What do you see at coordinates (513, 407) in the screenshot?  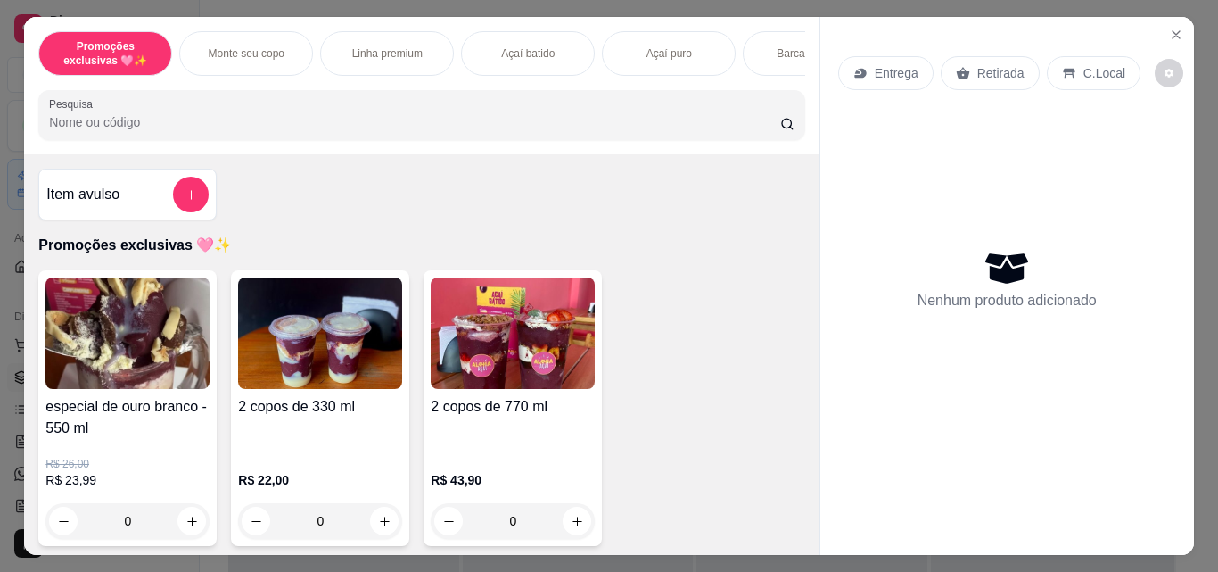 I see `h4: 2 copos de 770 ml` at bounding box center [513, 407].